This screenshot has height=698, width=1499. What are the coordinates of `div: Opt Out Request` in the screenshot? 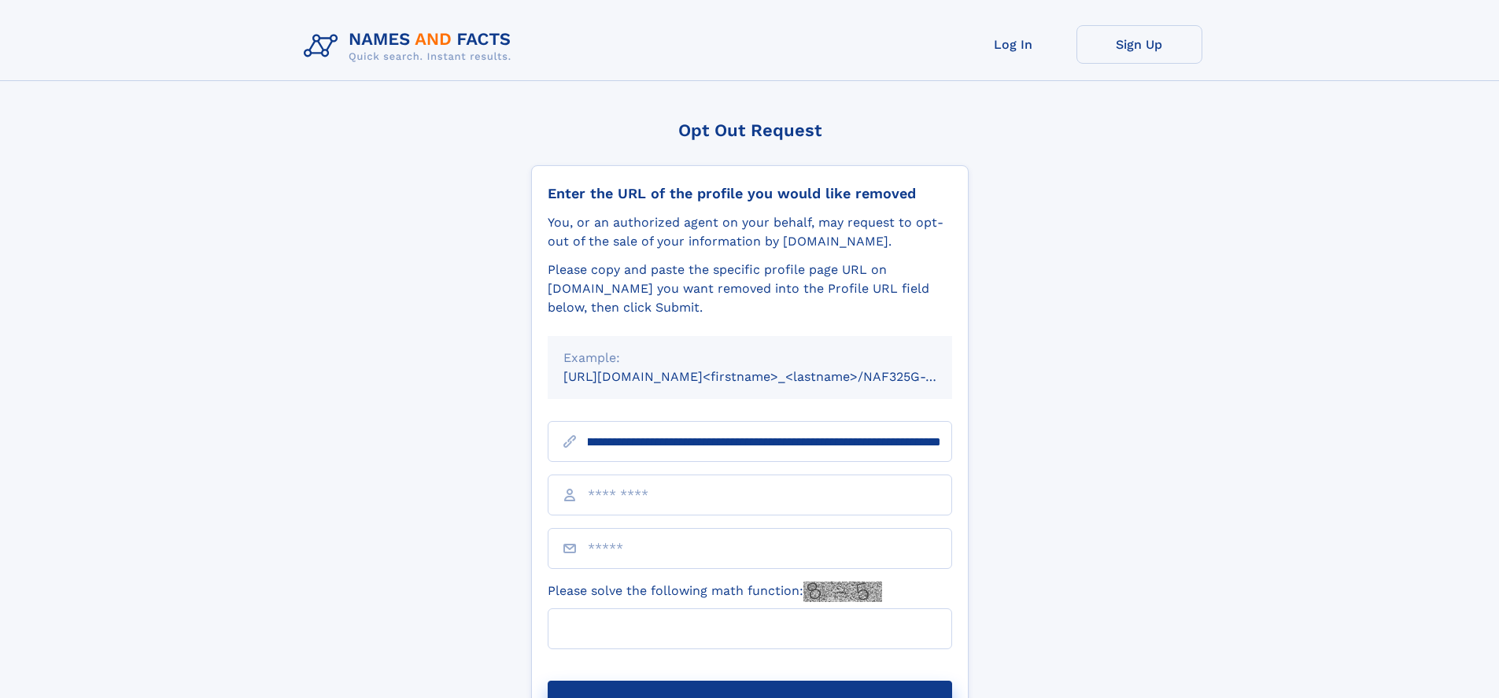 It's located at (750, 130).